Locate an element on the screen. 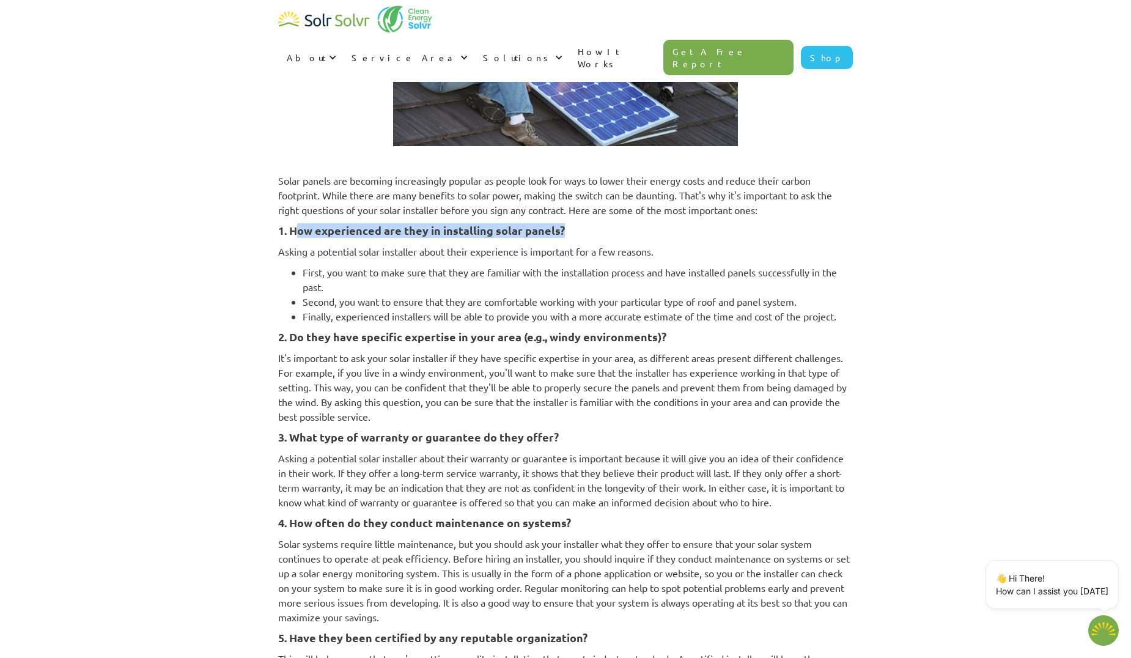 Image resolution: width=1131 pixels, height=658 pixels. strong: 5. Have they been certified by any reputable organization? is located at coordinates (433, 637).